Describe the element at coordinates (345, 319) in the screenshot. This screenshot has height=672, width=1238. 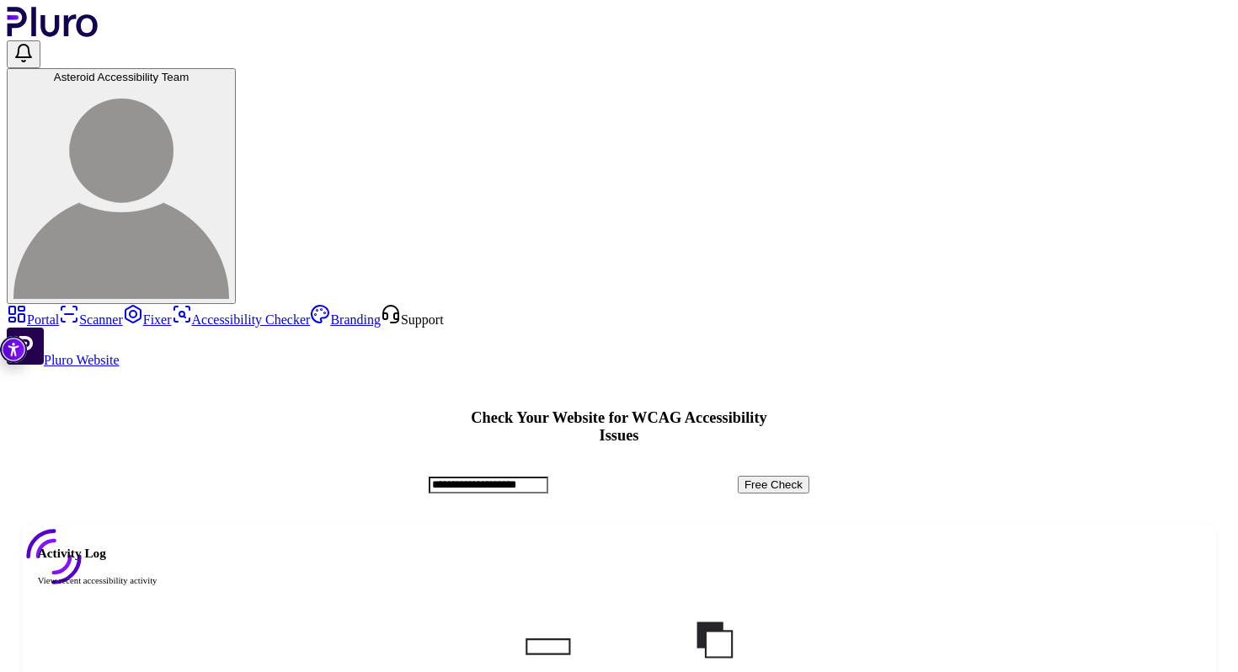
I see `a: Branding` at that location.